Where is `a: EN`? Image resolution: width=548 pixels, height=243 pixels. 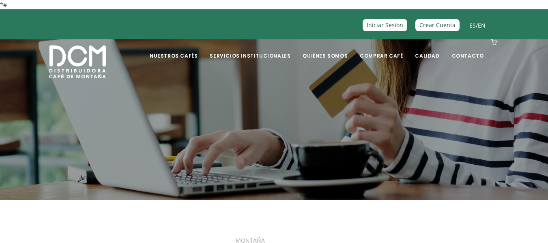 a: EN is located at coordinates (481, 25).